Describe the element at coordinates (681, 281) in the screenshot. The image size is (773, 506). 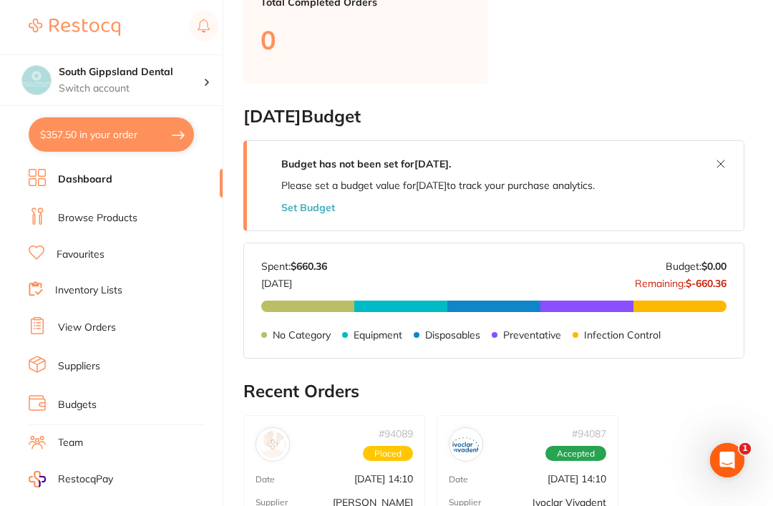
I see `p: Remaining:` at that location.